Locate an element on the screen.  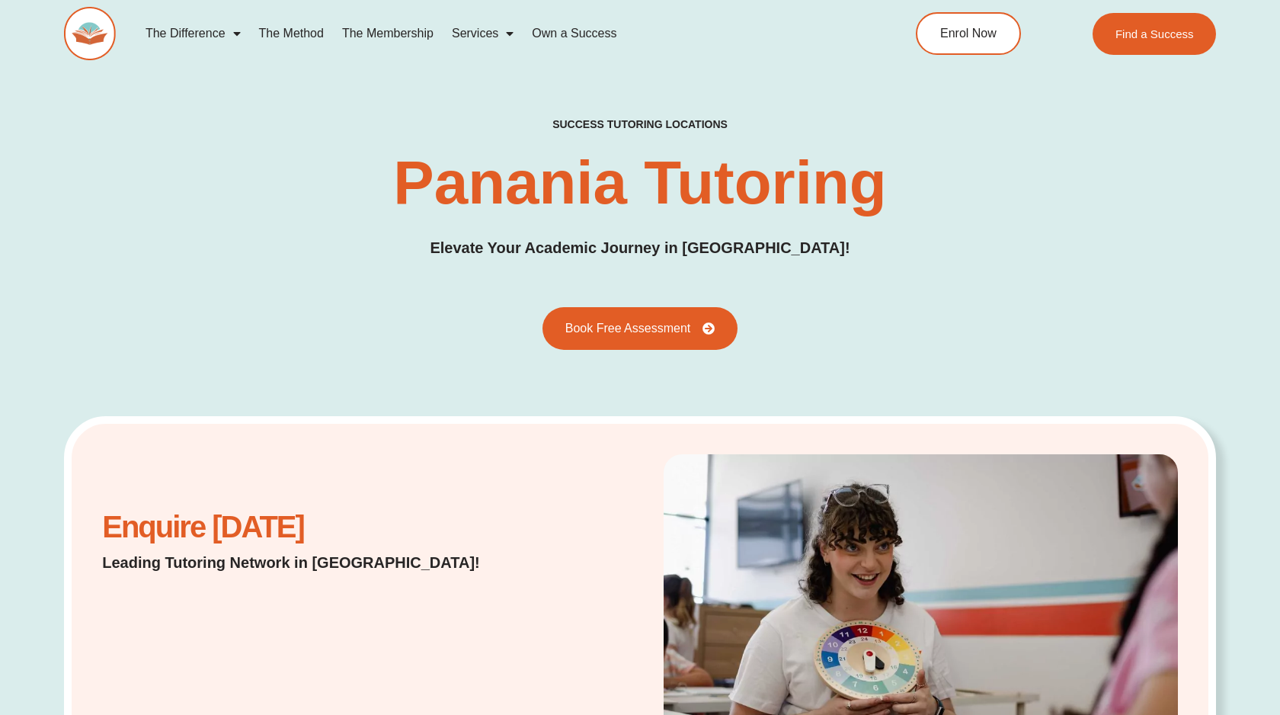
a: Own a Success is located at coordinates (574, 34).